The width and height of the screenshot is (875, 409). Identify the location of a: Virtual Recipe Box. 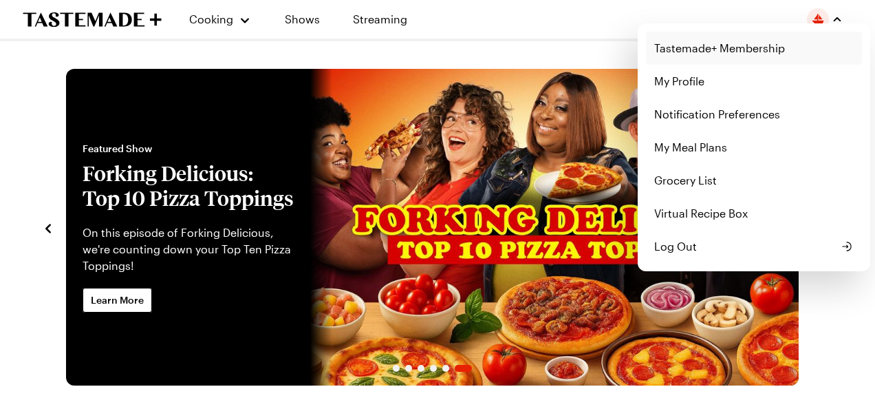
(754, 213).